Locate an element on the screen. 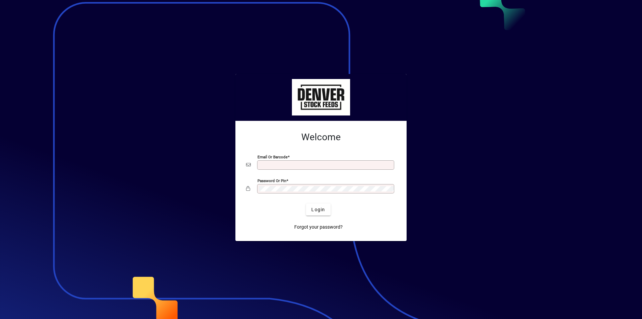  span: Login is located at coordinates (318, 209).